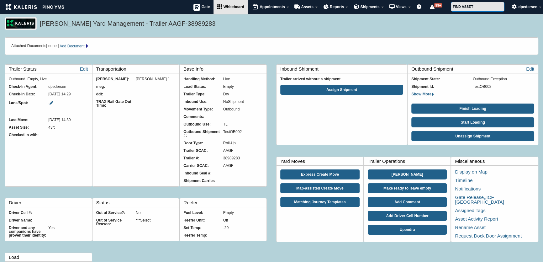 This screenshot has width=543, height=262. Describe the element at coordinates (322, 161) in the screenshot. I see `label: Yard Moves` at that location.